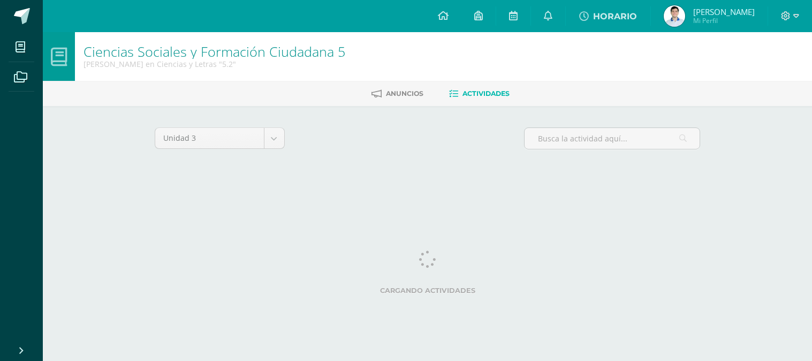 The height and width of the screenshot is (361, 812). What do you see at coordinates (724, 20) in the screenshot?
I see `span: Mi Perfil` at bounding box center [724, 20].